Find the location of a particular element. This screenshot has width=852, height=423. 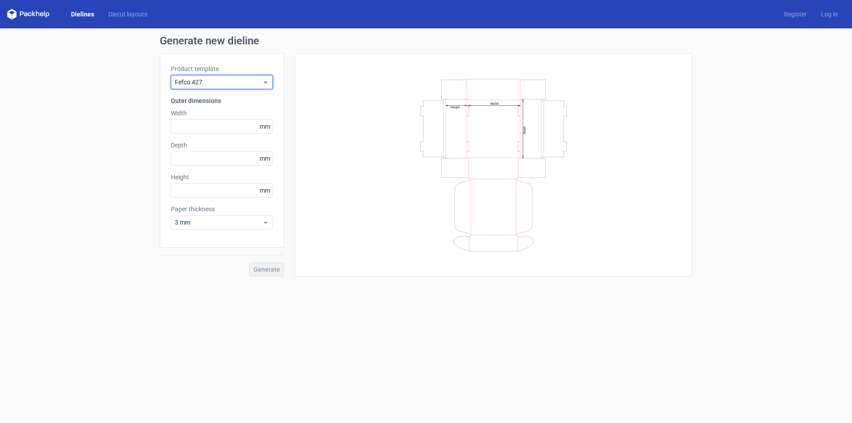

span: Fefco 427 is located at coordinates (218, 82).